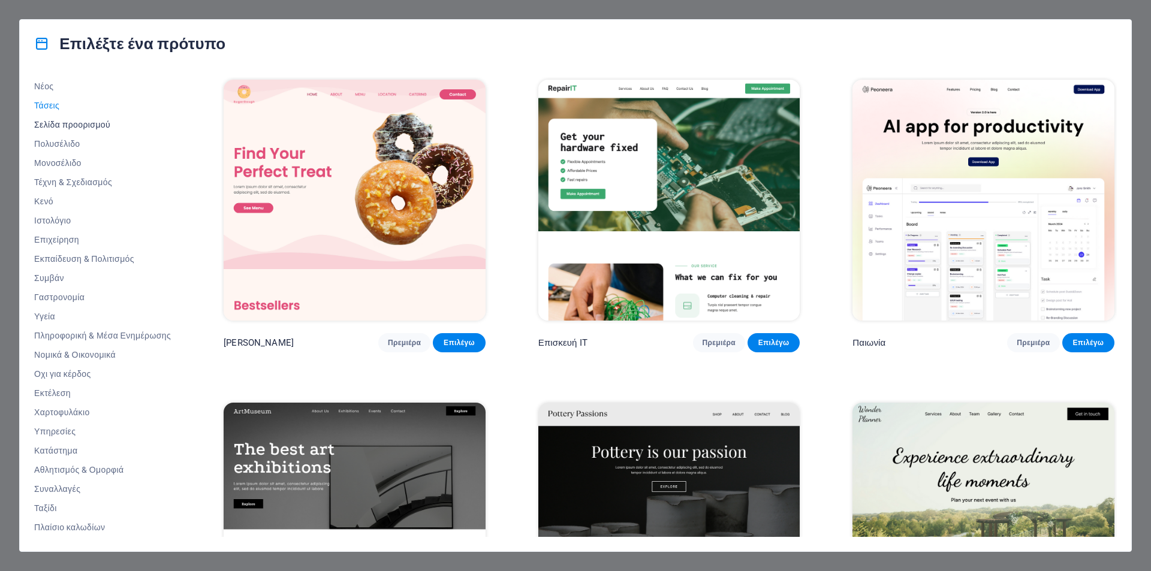  Describe the element at coordinates (70, 528) in the screenshot. I see `font: Πλαίσιο καλωδίων` at that location.